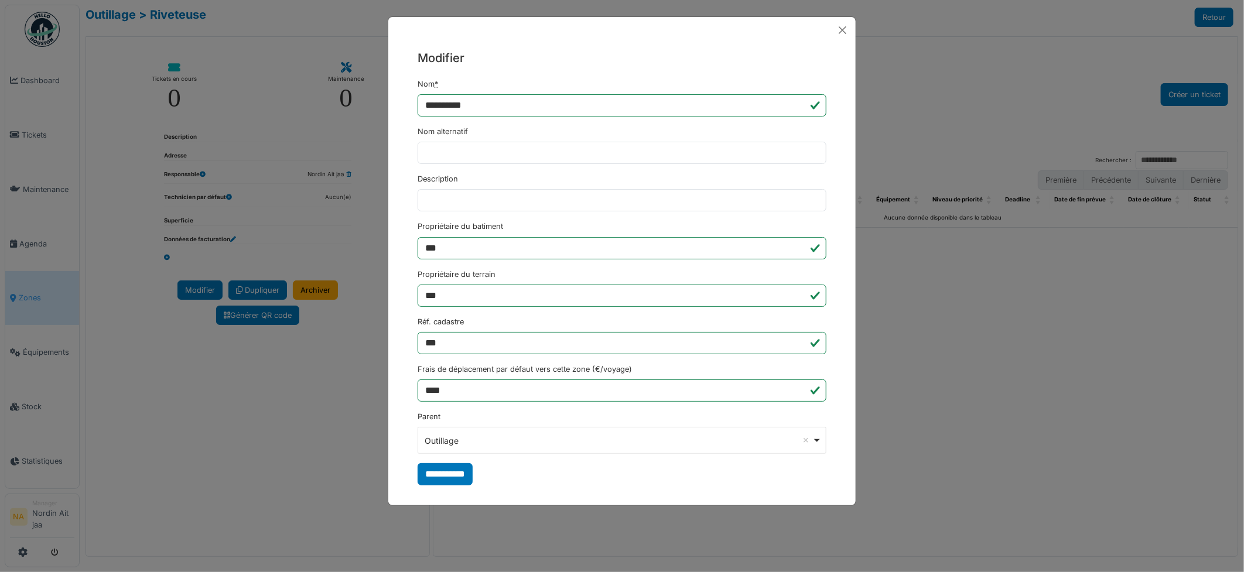 The width and height of the screenshot is (1244, 572). Describe the element at coordinates (618, 440) in the screenshot. I see `div: Outillage` at that location.